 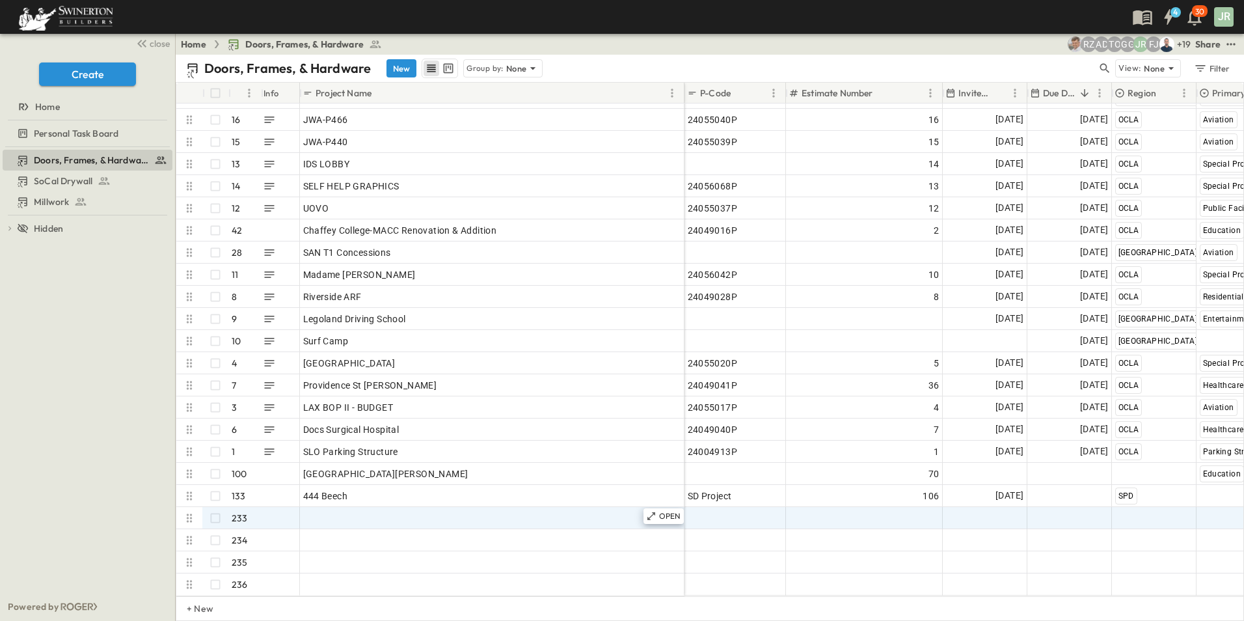 I want to click on img: Brandon Norcutt (brandon.norcutt@swinerton.com), so click(x=1167, y=44).